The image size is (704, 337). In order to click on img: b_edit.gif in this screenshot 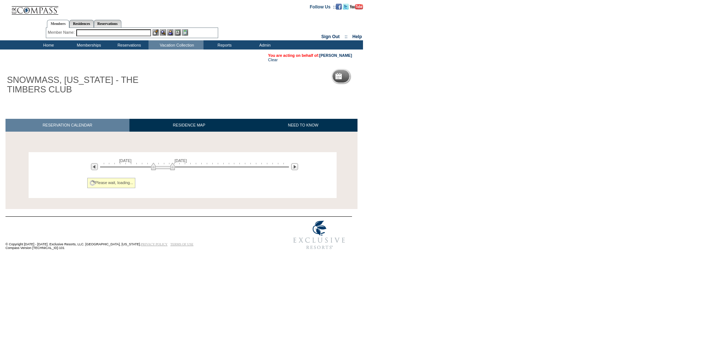, I will do `click(156, 32)`.